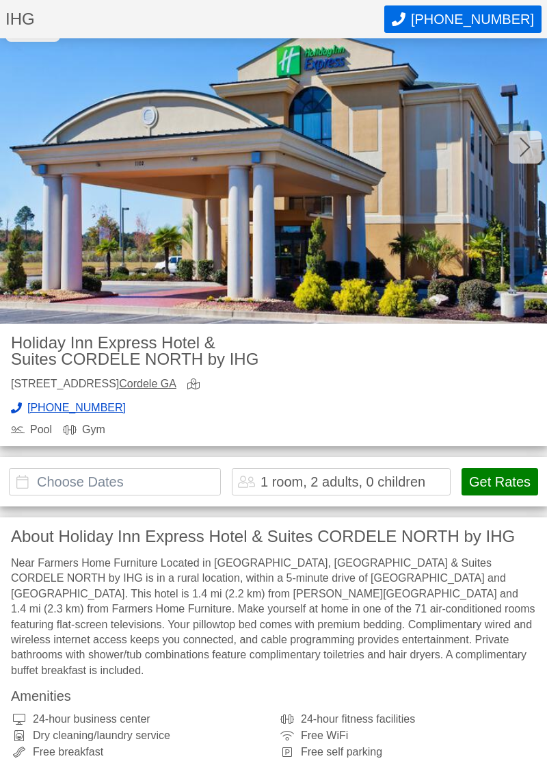  Describe the element at coordinates (148, 383) in the screenshot. I see `a: Cordele GA` at that location.